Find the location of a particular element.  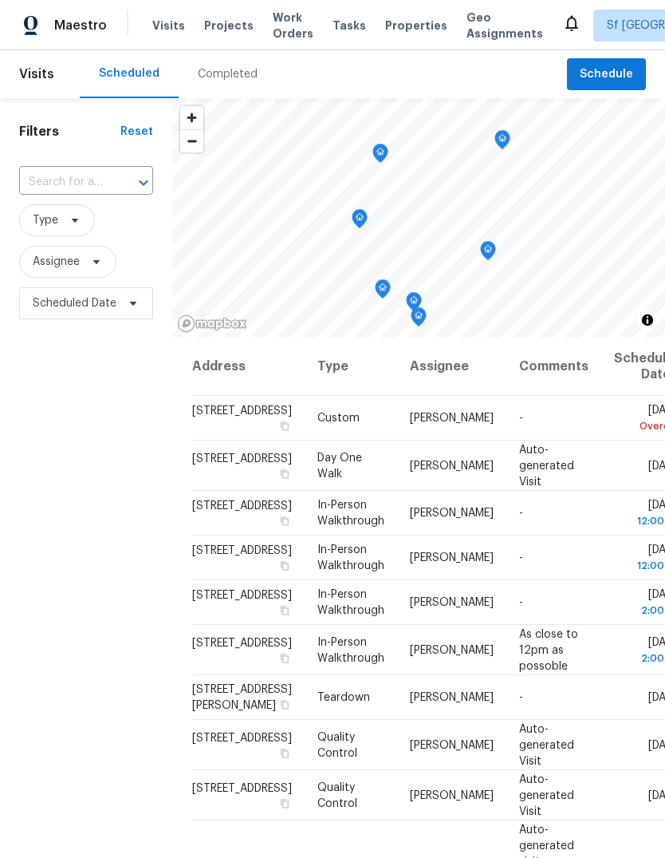

span: Geo Assignments is located at coordinates (505, 26).